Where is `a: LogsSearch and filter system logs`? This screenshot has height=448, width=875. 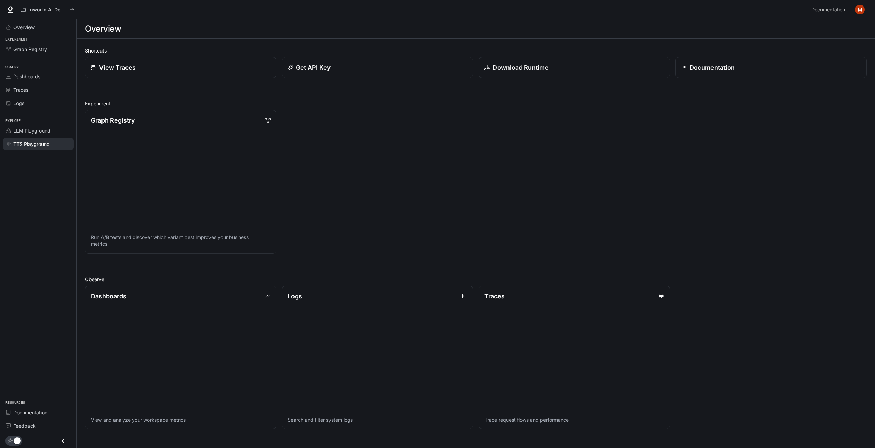 a: LogsSearch and filter system logs is located at coordinates (378, 357).